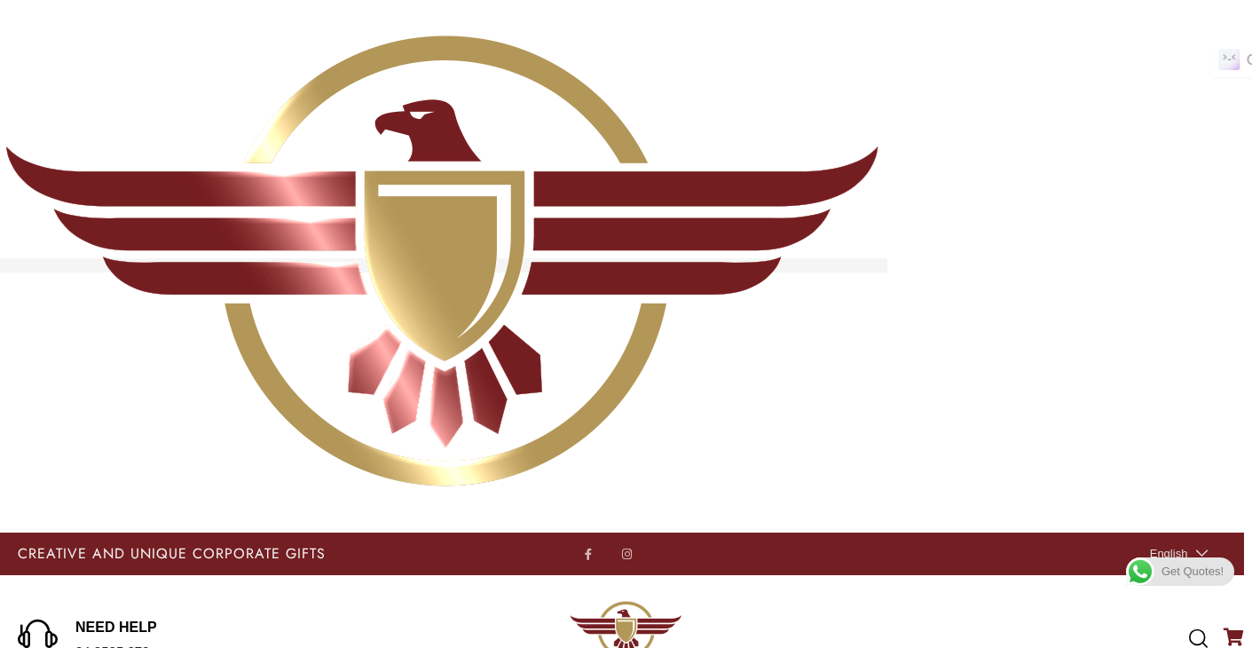 This screenshot has width=1252, height=648. I want to click on span: English, so click(1169, 553).